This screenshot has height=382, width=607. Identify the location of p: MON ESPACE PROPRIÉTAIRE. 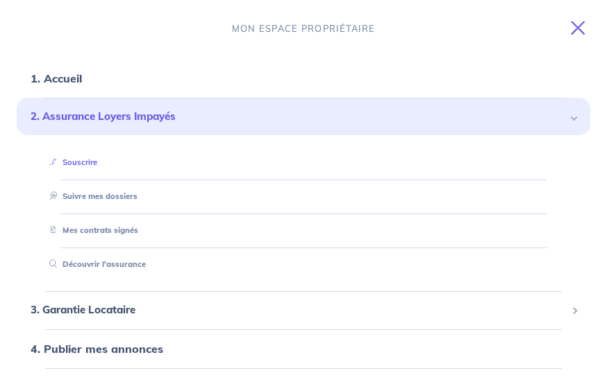
(303, 28).